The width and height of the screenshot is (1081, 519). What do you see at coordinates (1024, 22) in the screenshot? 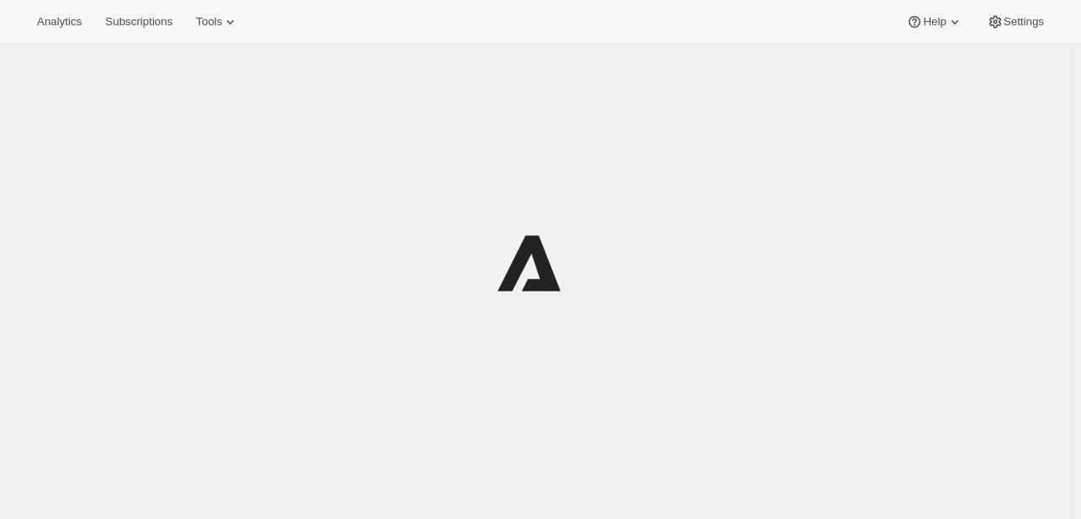
I see `span: Settings` at bounding box center [1024, 22].